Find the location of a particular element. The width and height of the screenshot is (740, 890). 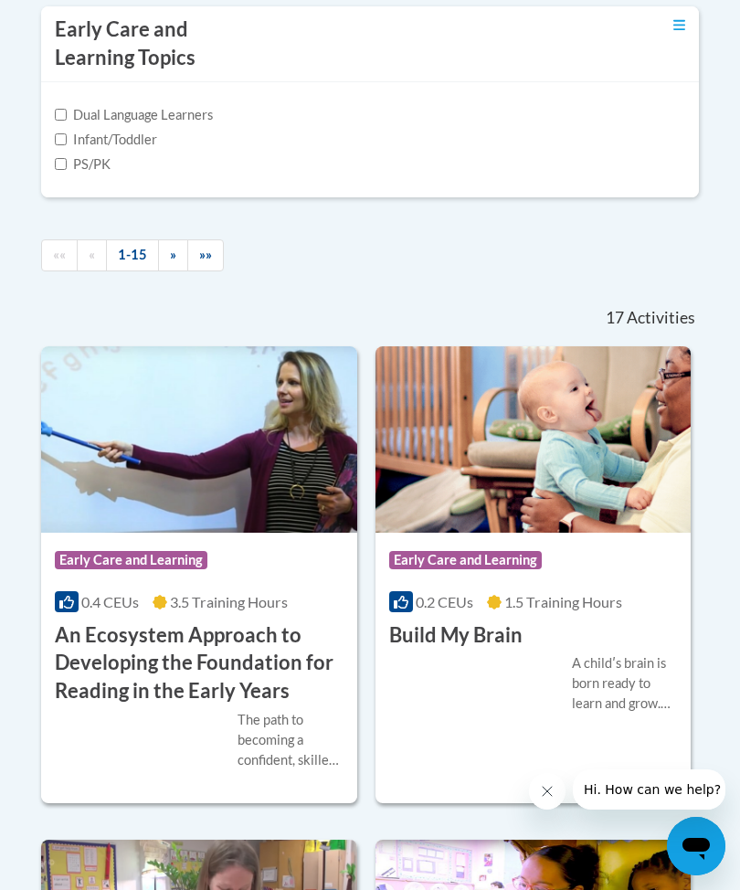

span: 3.5 Training Hours is located at coordinates (228, 601).